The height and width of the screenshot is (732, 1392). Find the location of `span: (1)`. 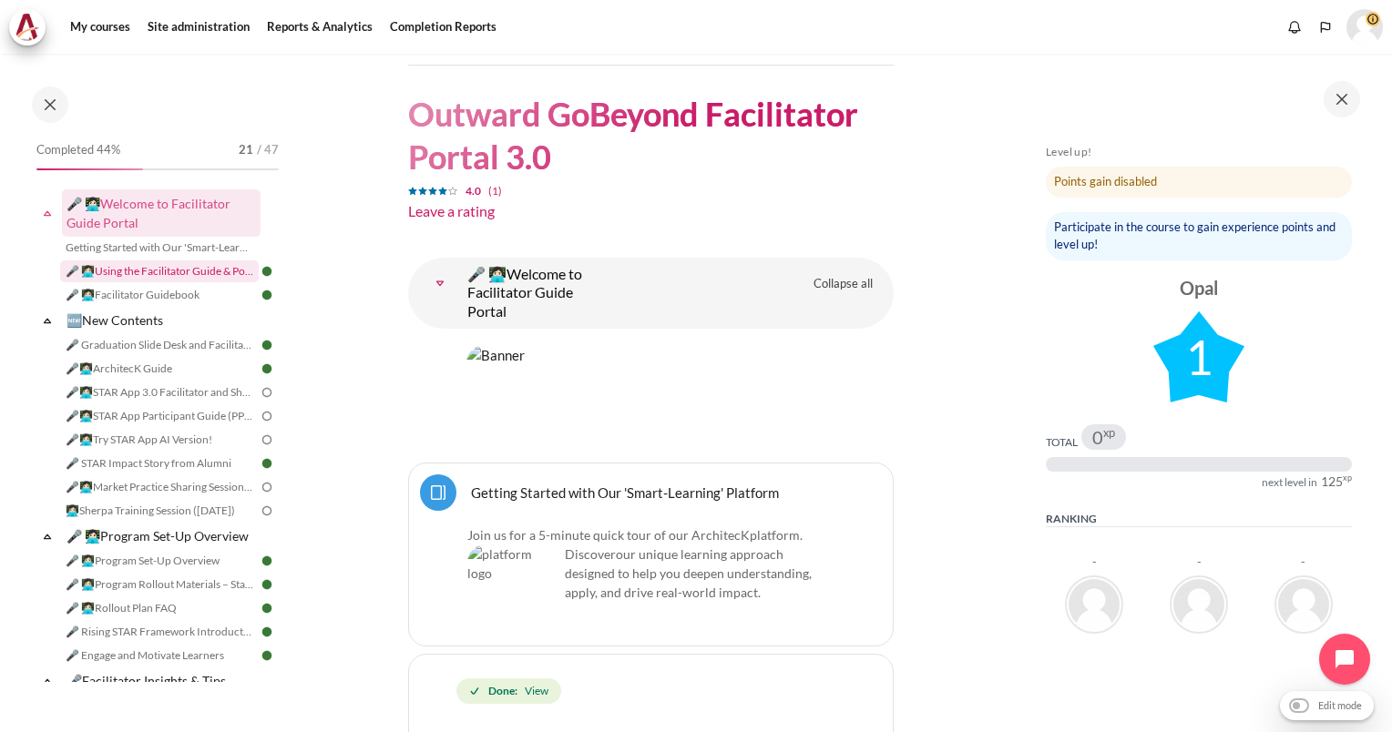

span: (1) is located at coordinates (495, 190).